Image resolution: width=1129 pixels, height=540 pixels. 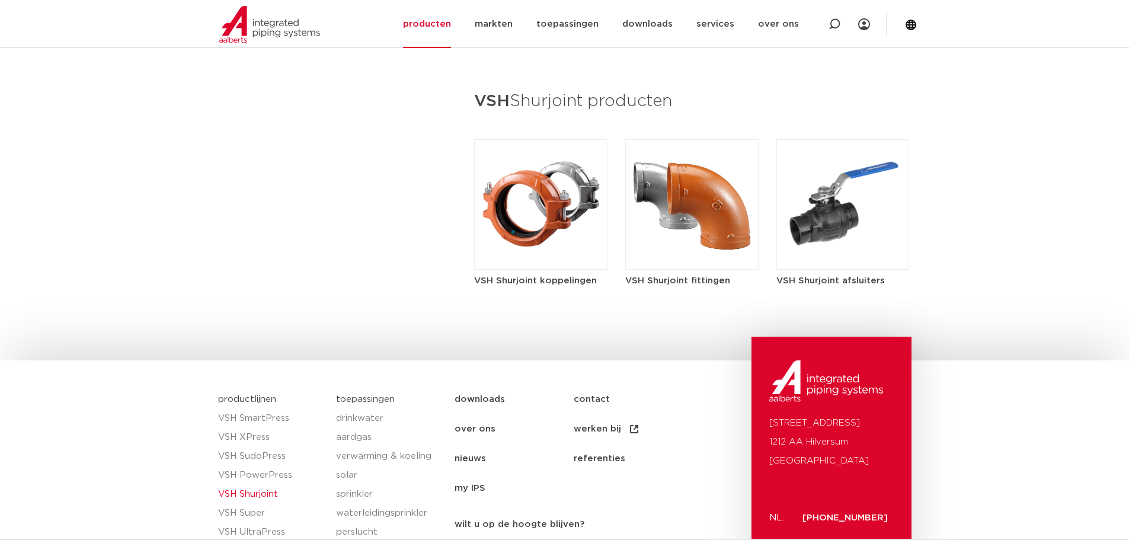 I want to click on h5: VSH Shurjoint afsluiters, so click(x=843, y=280).